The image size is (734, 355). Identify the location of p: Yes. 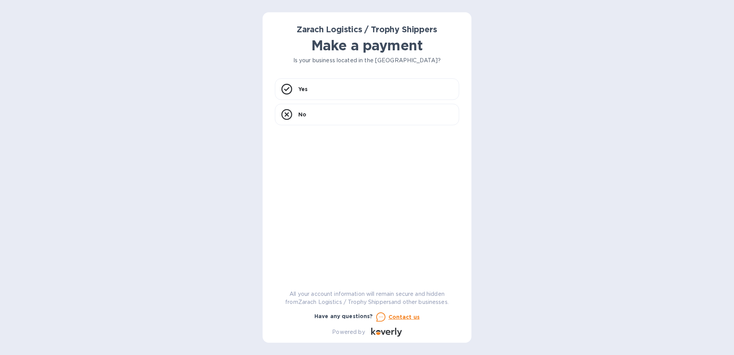
(303, 89).